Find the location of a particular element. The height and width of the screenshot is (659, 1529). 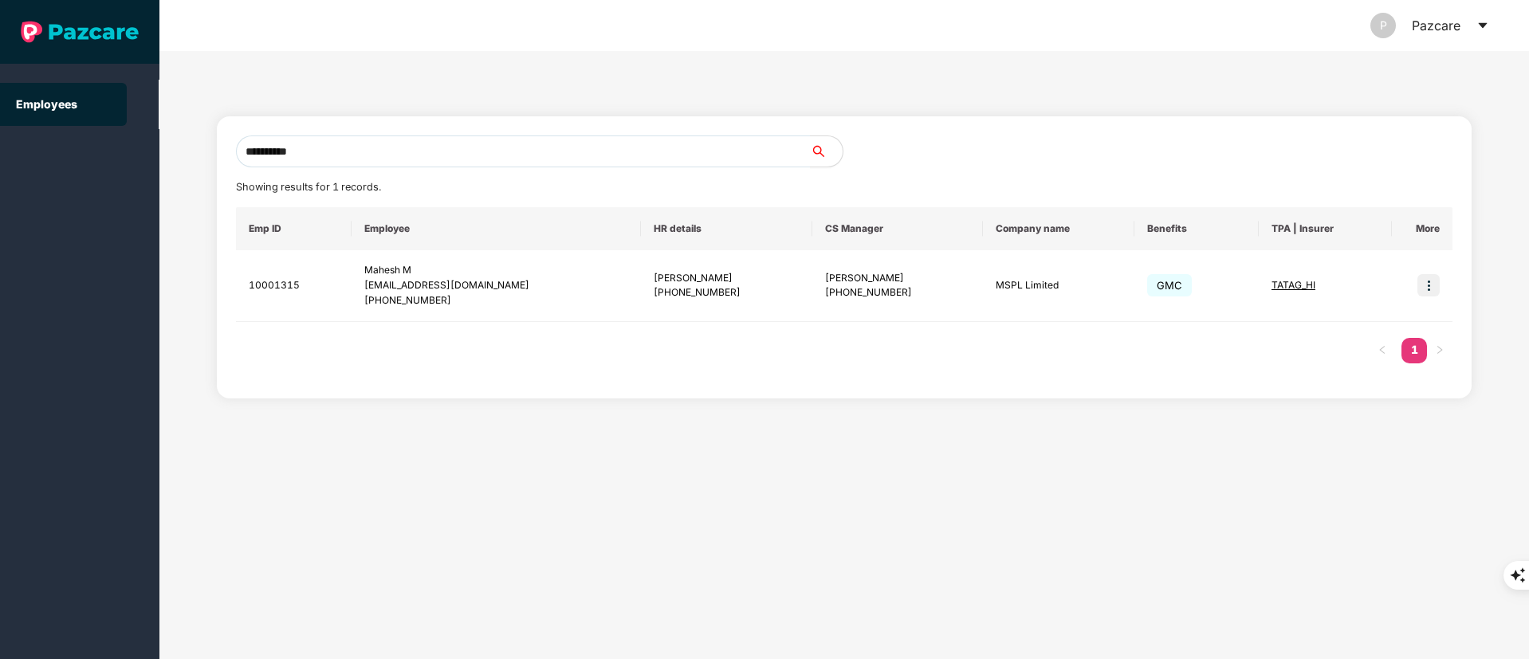

span: left is located at coordinates (1382, 350).